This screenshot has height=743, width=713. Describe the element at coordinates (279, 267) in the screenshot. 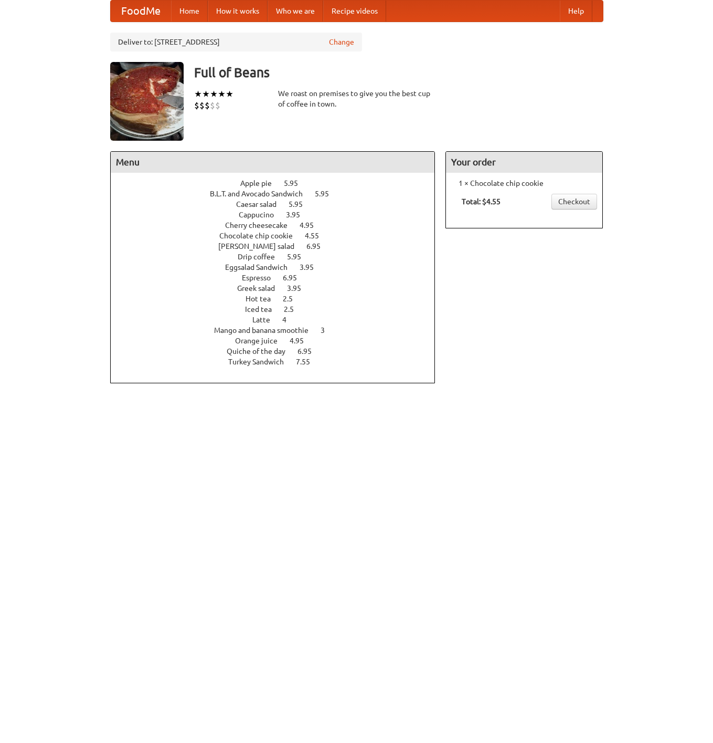

I see `a: Eggsalad Sandwich 3.95` at that location.